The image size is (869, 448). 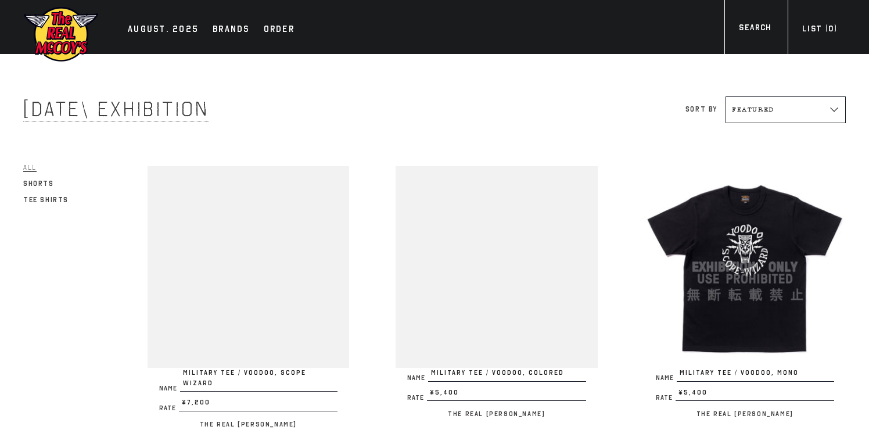 I want to click on span: MILITARY TEE / VOODOO, COLORED, so click(x=506, y=374).